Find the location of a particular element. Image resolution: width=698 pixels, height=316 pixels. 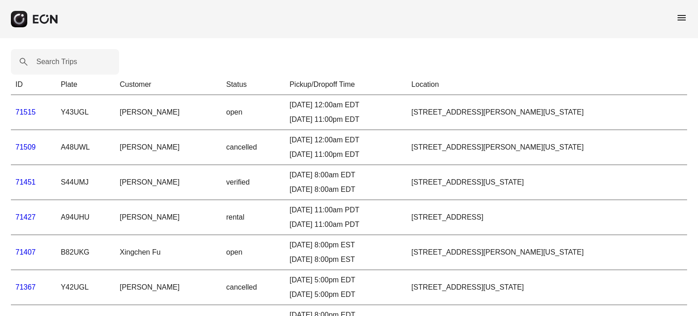

td: Xingchen Fu is located at coordinates (169, 252).